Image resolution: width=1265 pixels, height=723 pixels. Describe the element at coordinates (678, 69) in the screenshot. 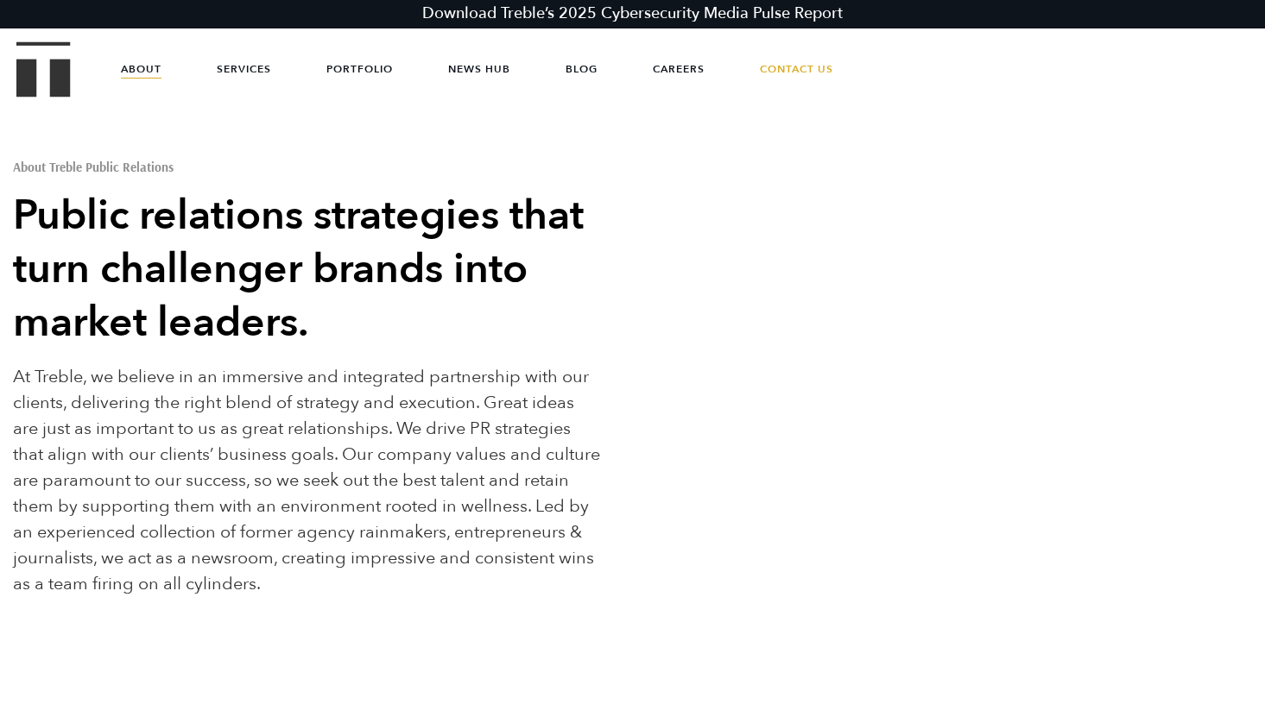

I see `a: Careers` at that location.